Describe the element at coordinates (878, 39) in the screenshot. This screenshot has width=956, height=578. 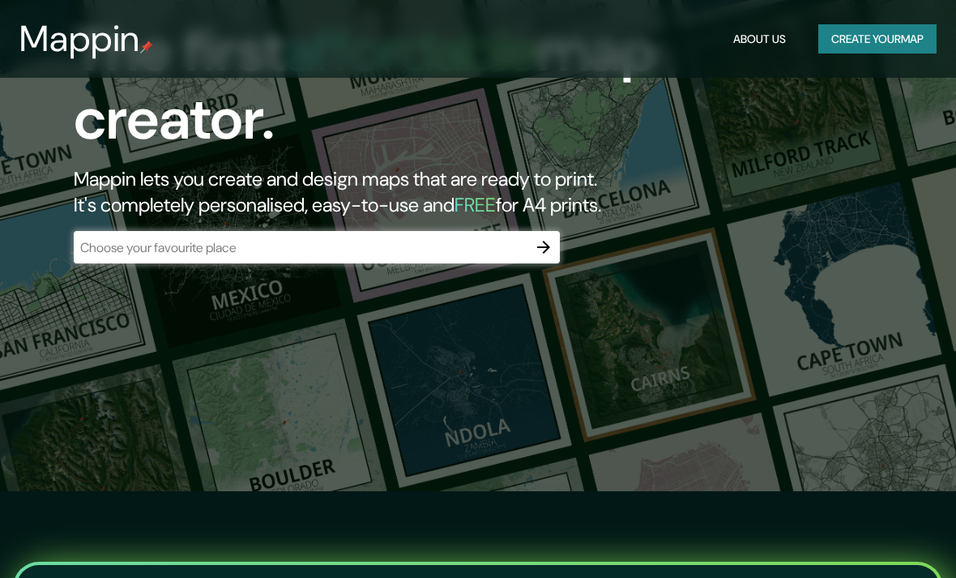
I see `button: Create yourmap` at that location.